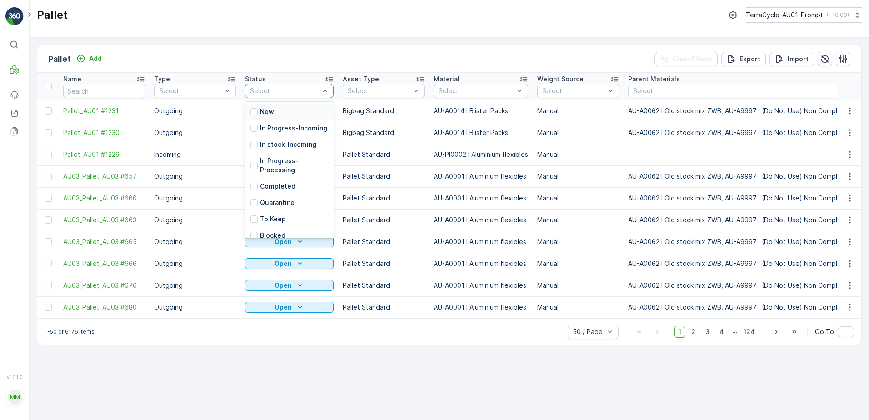  I want to click on p: Clear Filters, so click(692, 59).